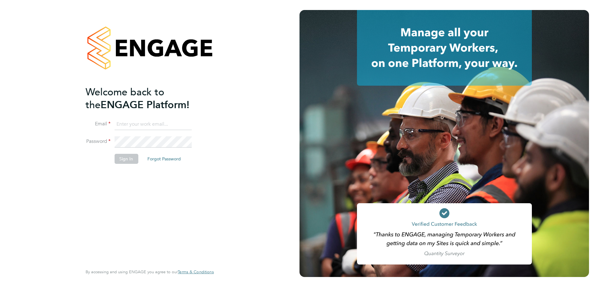  What do you see at coordinates (125, 98) in the screenshot?
I see `span: Welcome back to the` at bounding box center [125, 98].